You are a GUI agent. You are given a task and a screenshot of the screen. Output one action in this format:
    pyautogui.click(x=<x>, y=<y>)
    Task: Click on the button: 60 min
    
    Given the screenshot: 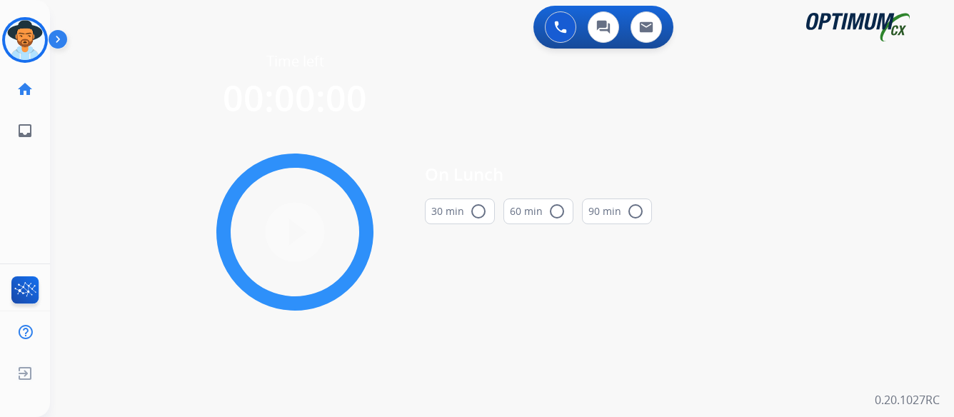 What is the action you would take?
    pyautogui.click(x=538, y=211)
    